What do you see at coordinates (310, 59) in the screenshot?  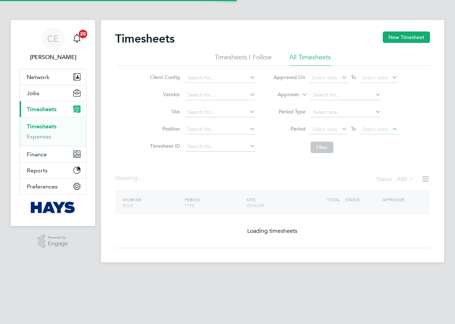 I see `li: All Timesheets` at bounding box center [310, 59].